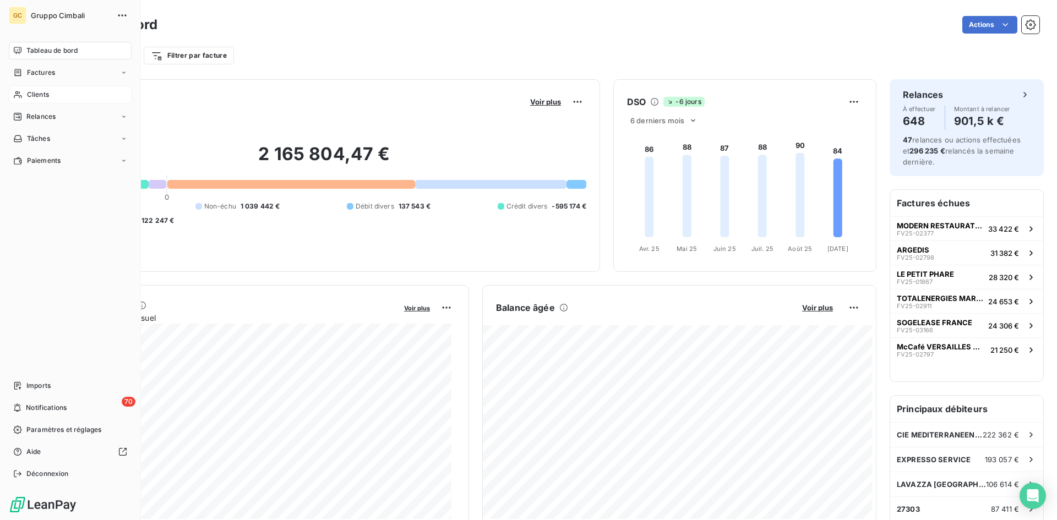 The width and height of the screenshot is (1057, 520). Describe the element at coordinates (687, 249) in the screenshot. I see `tspan: Mai 25` at that location.